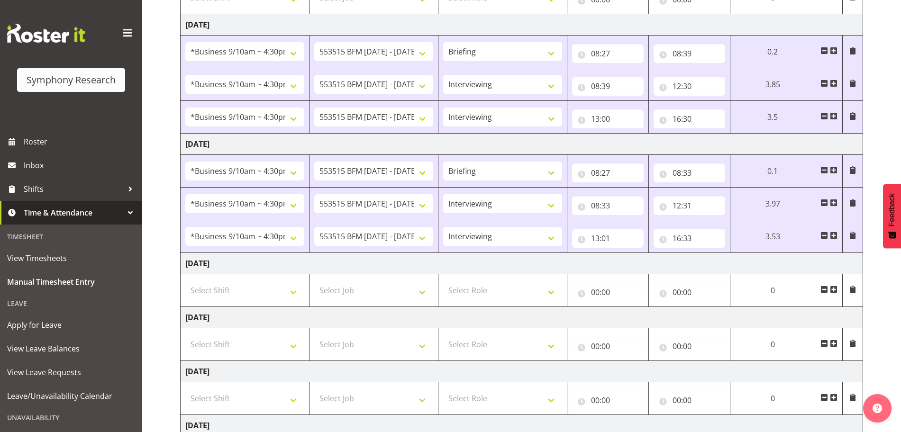  I want to click on span: Roster, so click(81, 142).